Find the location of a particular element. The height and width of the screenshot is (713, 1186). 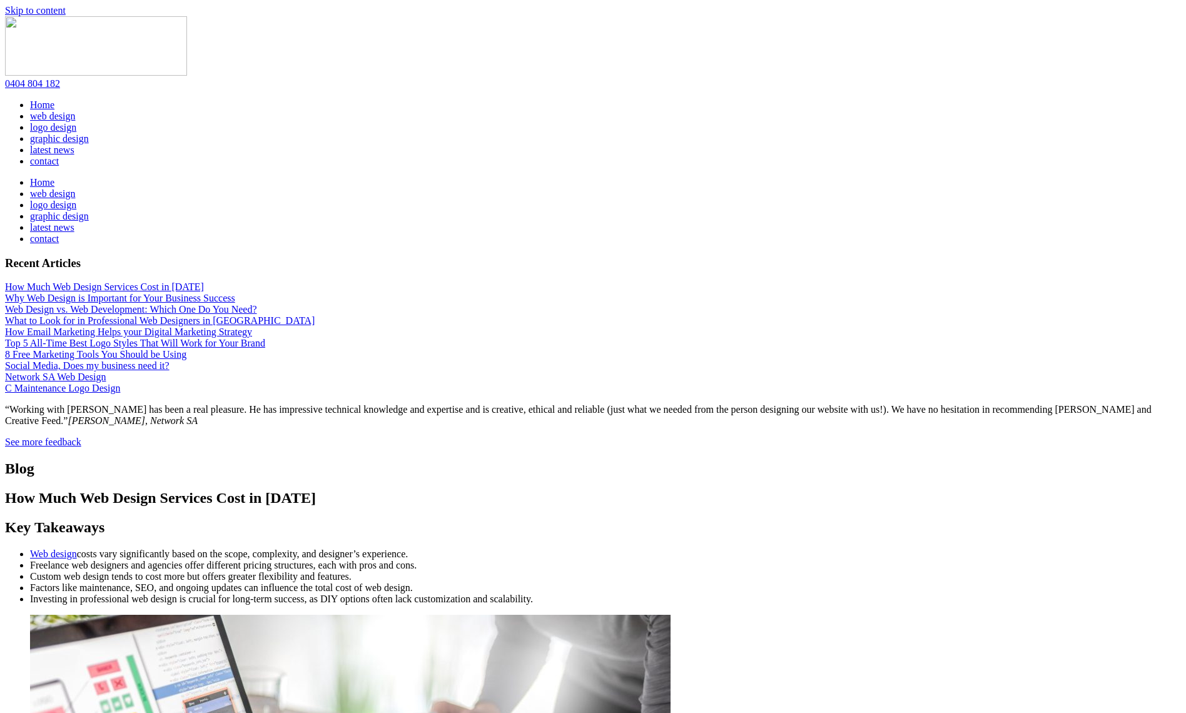

a: How Email Marketing Helps your Digital Marketing Strategy is located at coordinates (128, 332).